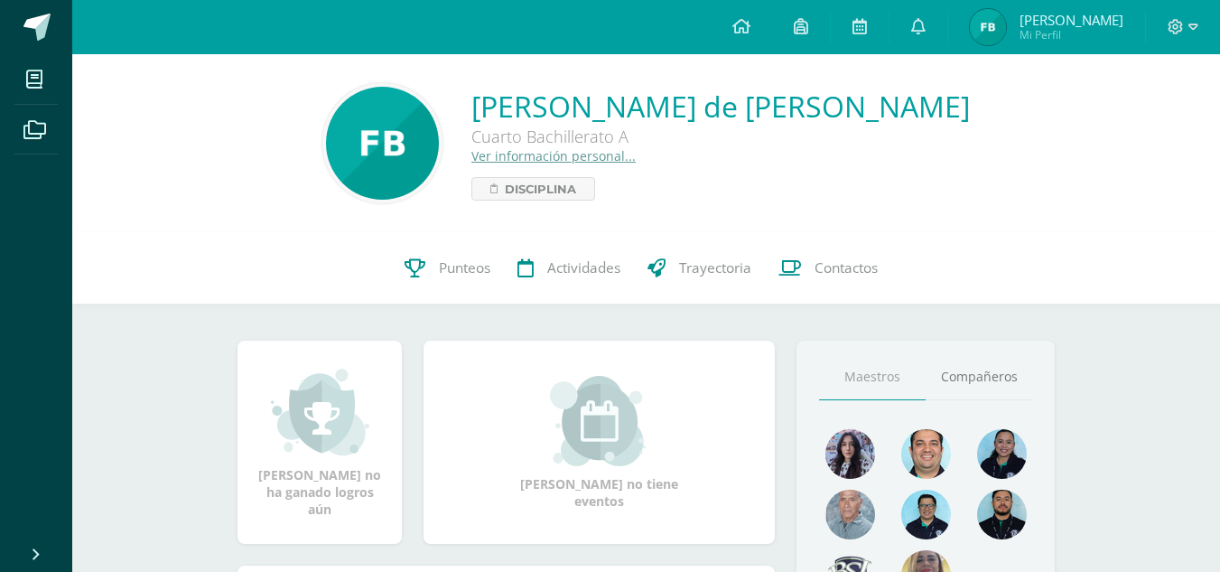 This screenshot has height=572, width=1220. Describe the element at coordinates (540, 189) in the screenshot. I see `span: Disciplina` at that location.